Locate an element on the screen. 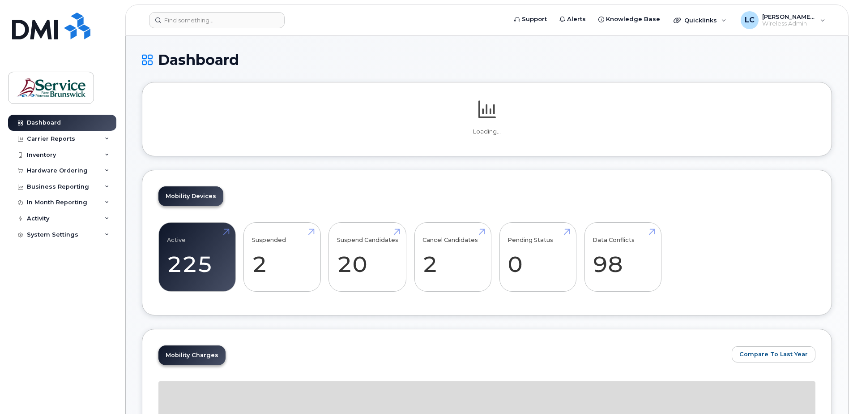 The height and width of the screenshot is (414, 853). a: Mobility Devices is located at coordinates (191, 196).